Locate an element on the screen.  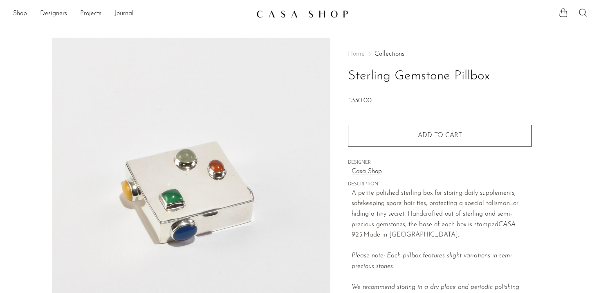
ul: NEW HEADER MENU is located at coordinates (131, 14).